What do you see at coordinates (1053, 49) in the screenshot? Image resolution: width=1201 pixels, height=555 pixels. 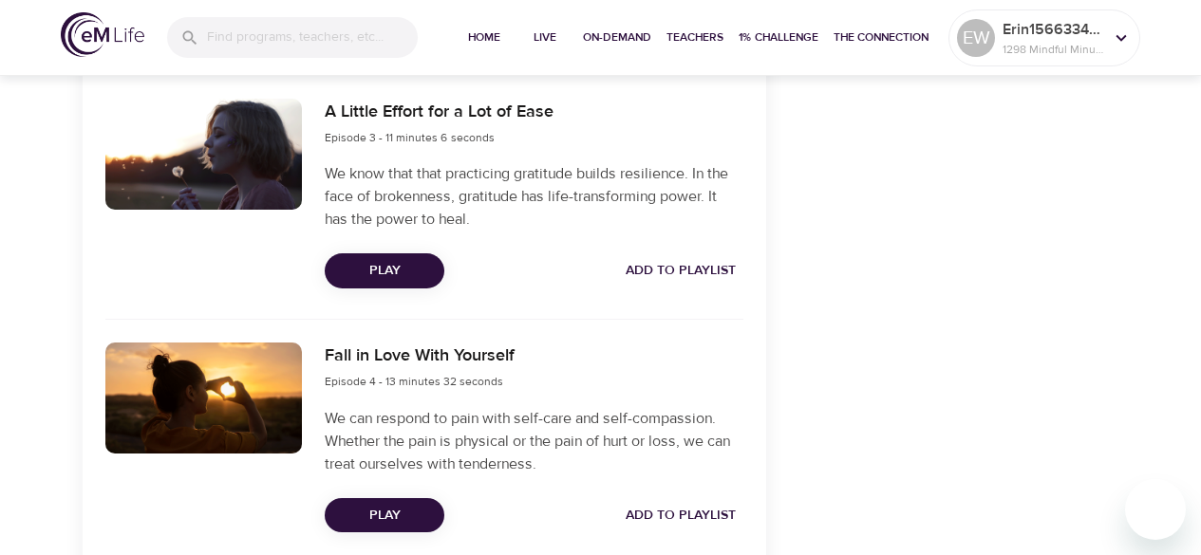 I see `p: 1298 Mindful Minutes` at bounding box center [1053, 49].